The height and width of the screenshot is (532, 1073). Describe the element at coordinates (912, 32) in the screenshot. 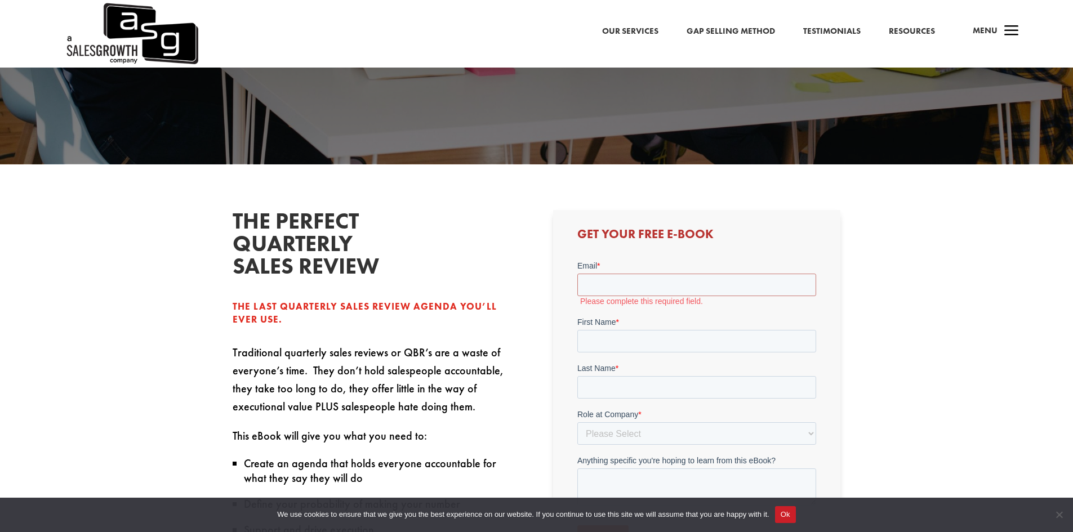

I see `a: Resources` at that location.